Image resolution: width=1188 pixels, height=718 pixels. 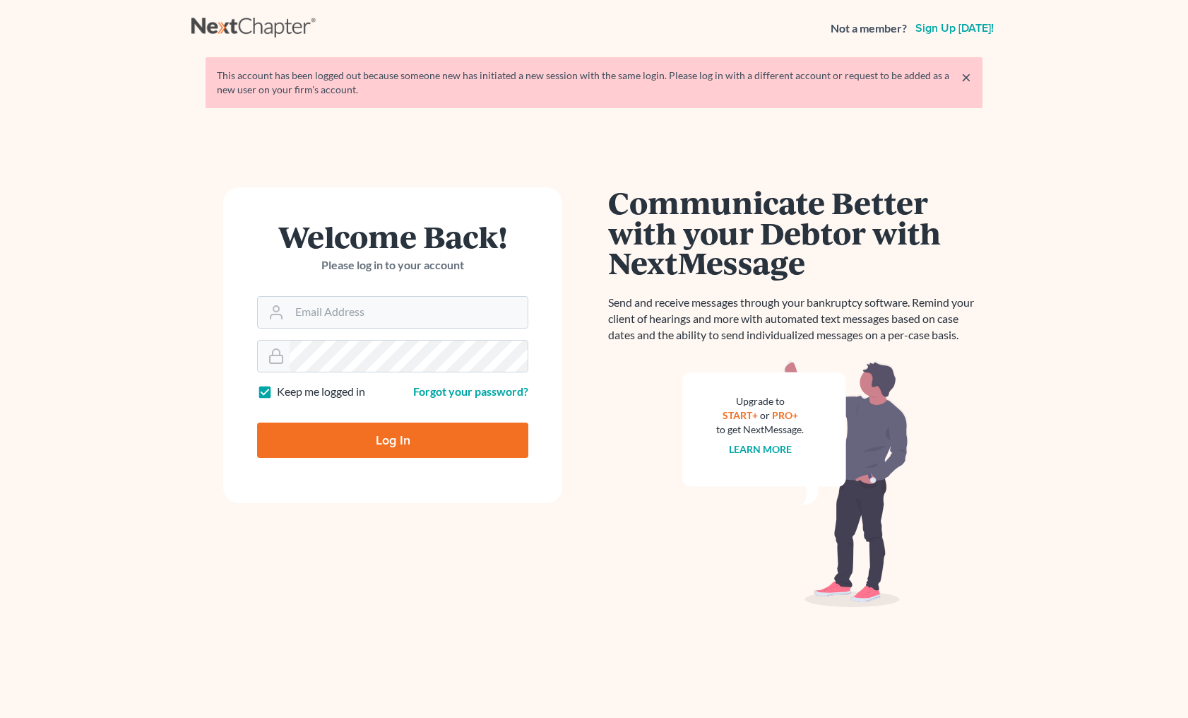 I want to click on p: Send and receive messages through your bankruptcy software. Remind your client of hearings and mo..., so click(x=796, y=319).